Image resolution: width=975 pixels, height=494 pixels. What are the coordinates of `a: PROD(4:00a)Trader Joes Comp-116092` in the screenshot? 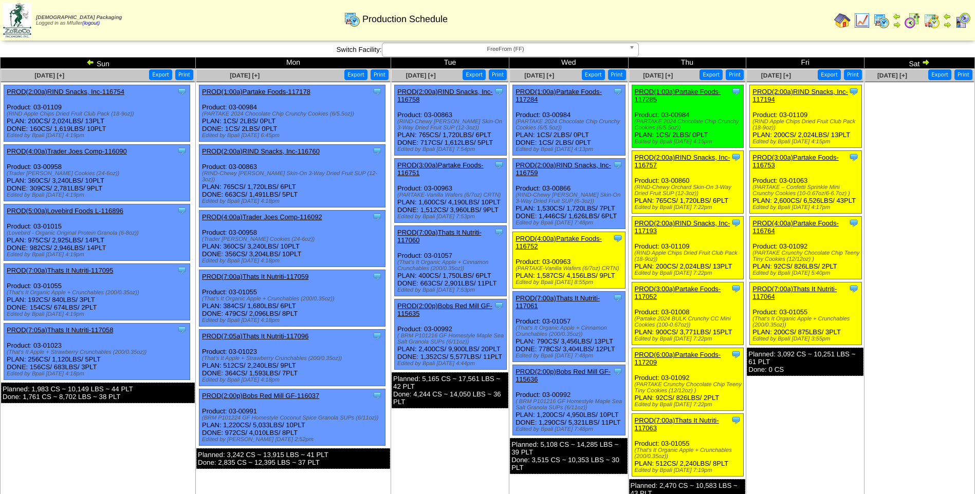 It's located at (262, 217).